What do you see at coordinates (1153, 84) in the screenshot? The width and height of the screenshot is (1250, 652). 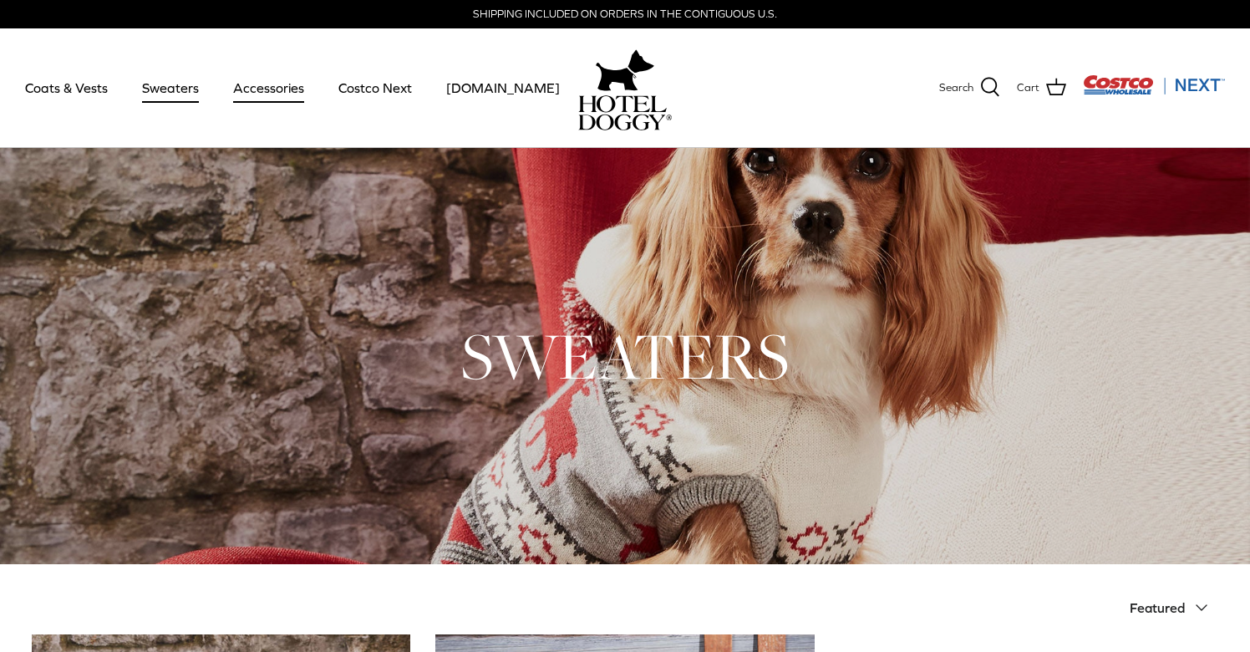 I see `img: Costco Next` at bounding box center [1153, 84].